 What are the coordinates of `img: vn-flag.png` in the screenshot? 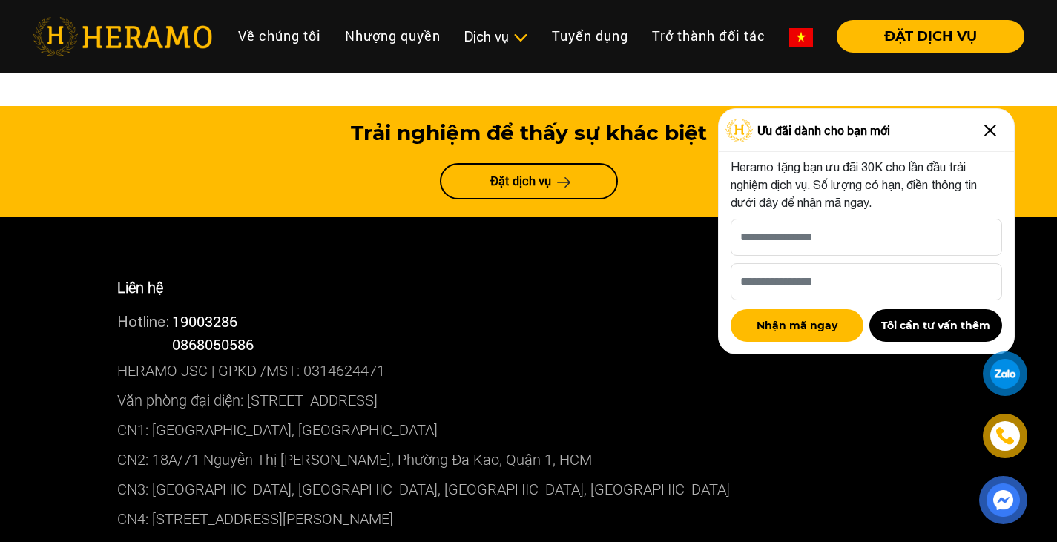 It's located at (801, 37).